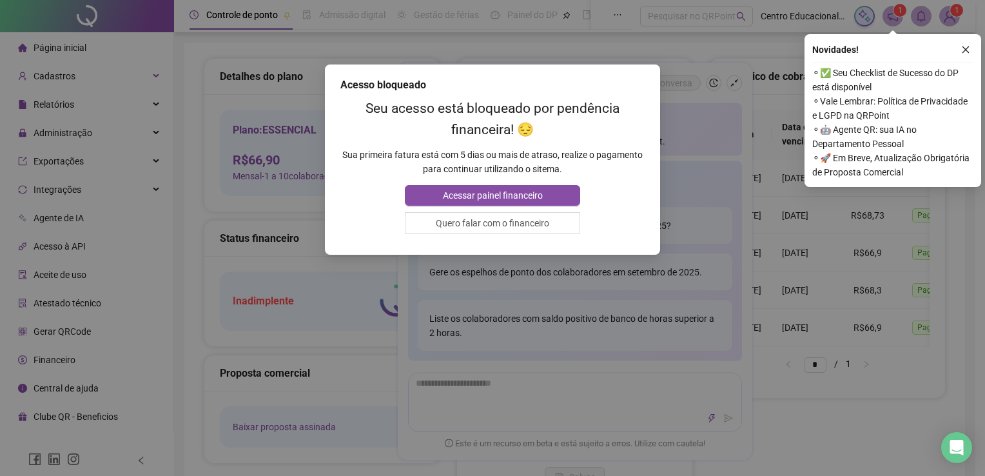  What do you see at coordinates (492, 223) in the screenshot?
I see `button: Quero falar com o financeiro` at bounding box center [492, 223].